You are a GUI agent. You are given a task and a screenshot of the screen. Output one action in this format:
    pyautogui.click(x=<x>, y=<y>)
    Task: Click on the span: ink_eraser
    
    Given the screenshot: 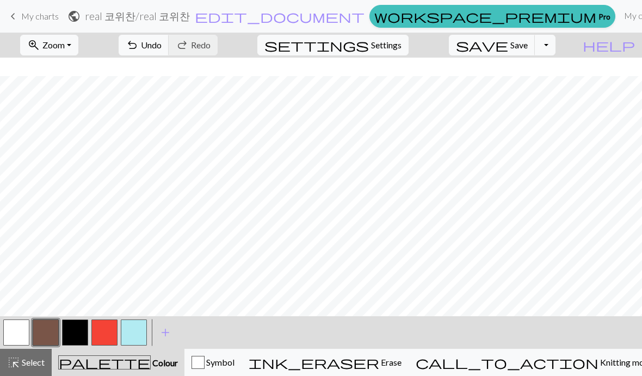 What is the action you would take?
    pyautogui.click(x=314, y=363)
    